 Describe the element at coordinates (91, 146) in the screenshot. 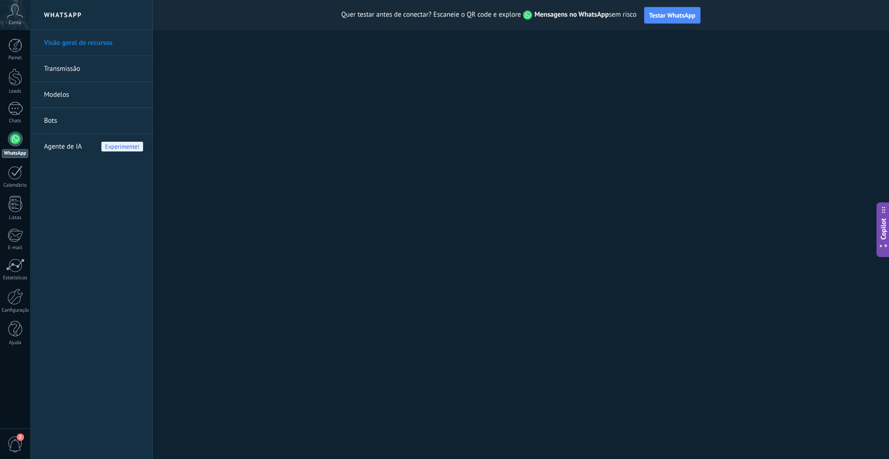

I see `li: Agente de IA` at that location.